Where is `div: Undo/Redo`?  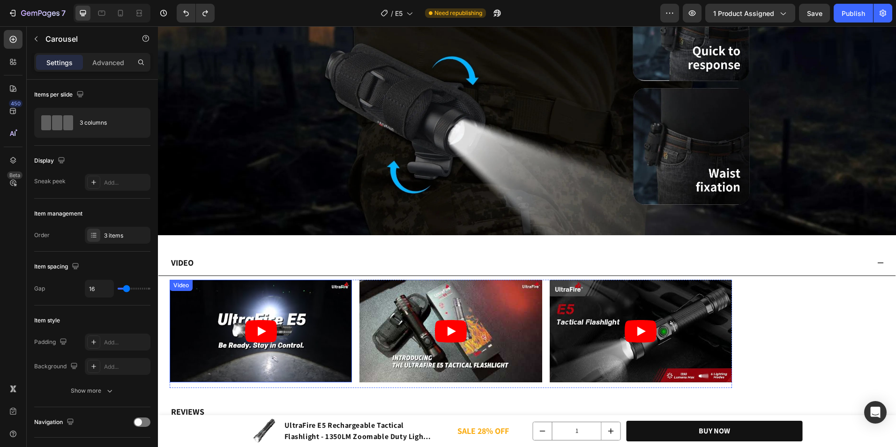 div: Undo/Redo is located at coordinates (195, 13).